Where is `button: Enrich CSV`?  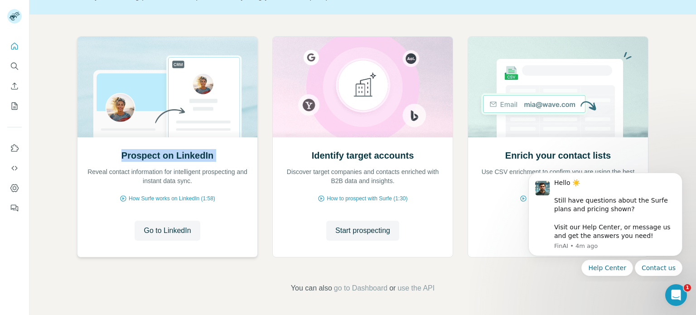 button: Enrich CSV is located at coordinates (15, 86).